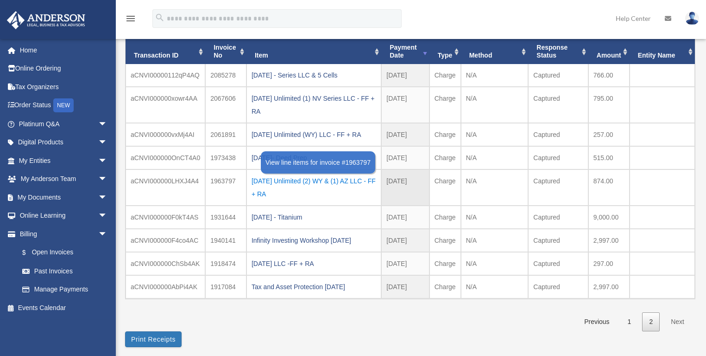 The height and width of the screenshot is (356, 706). I want to click on th: Type: activate to sort column ascending, so click(445, 51).